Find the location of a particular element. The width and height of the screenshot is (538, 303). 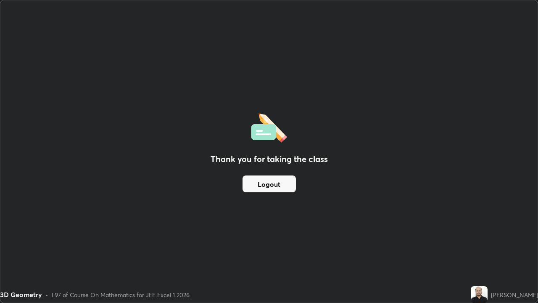

img: 83f50dee00534478af7b78a8c624c472.jpg is located at coordinates (479, 294).